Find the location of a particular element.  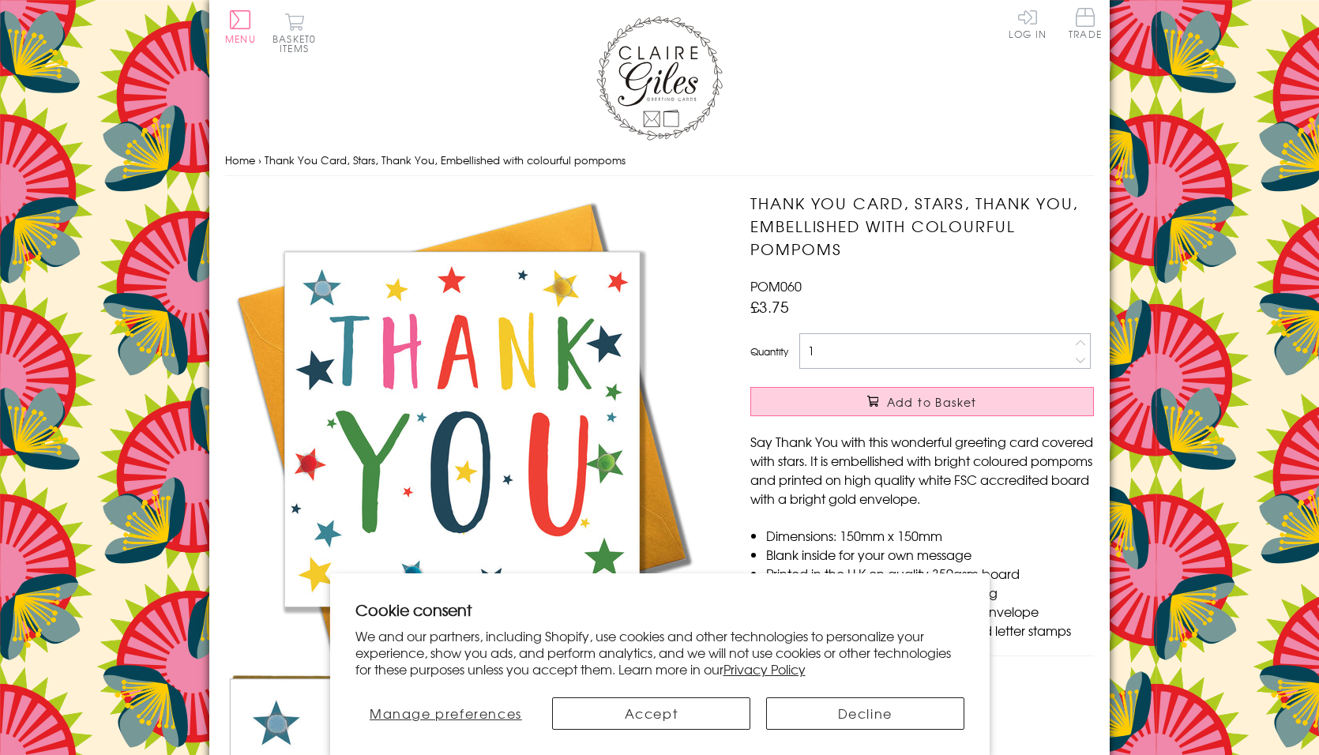

label: Quantity is located at coordinates (769, 351).